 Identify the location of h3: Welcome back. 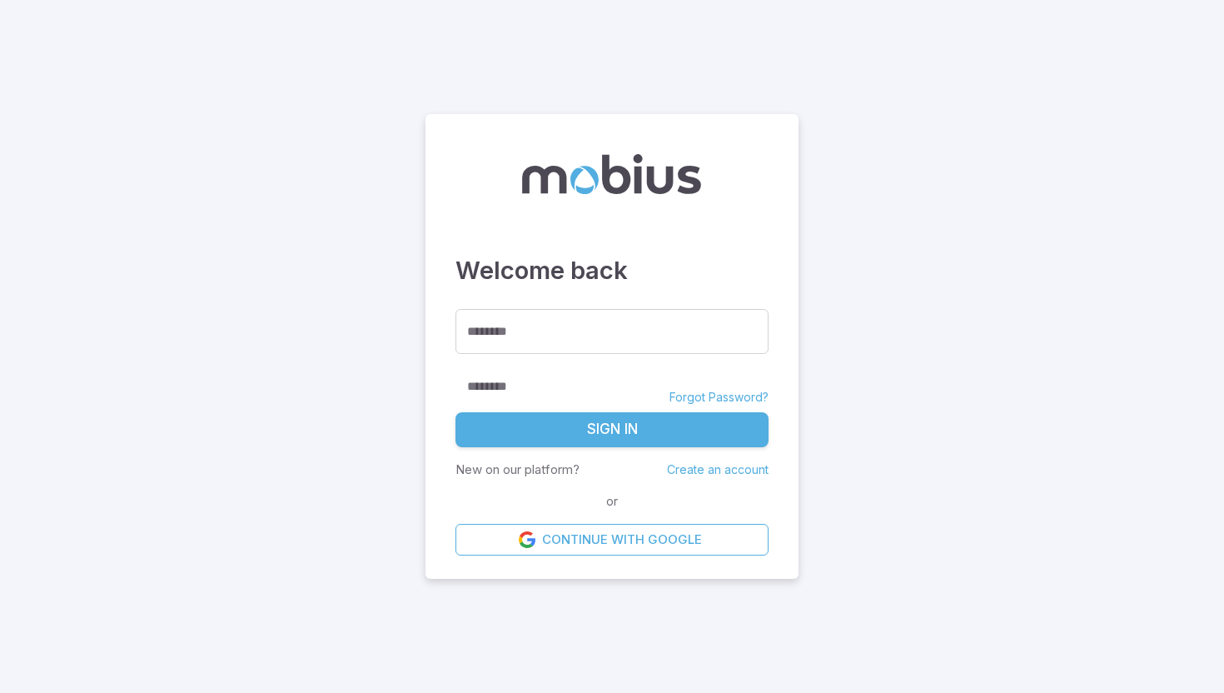
(612, 271).